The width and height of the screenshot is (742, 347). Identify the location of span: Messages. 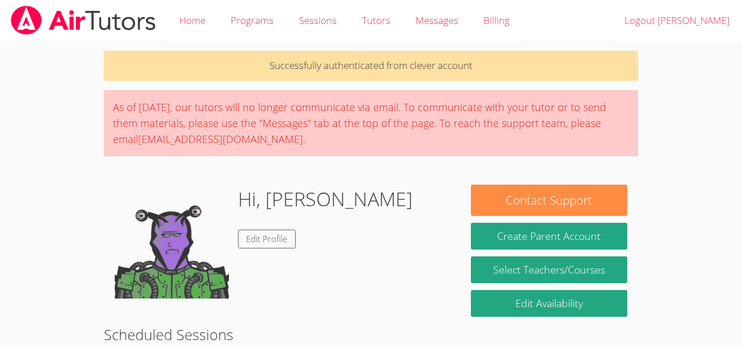
(436, 20).